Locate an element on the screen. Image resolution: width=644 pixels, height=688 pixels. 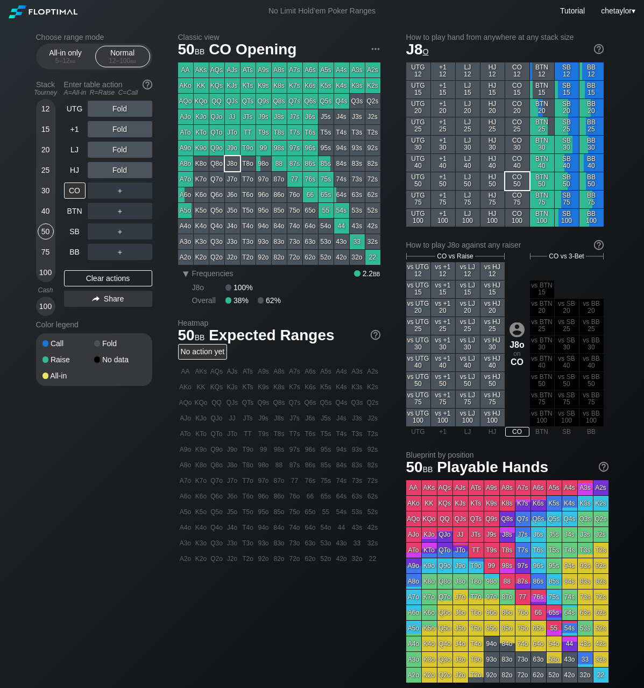
div: K8s is located at coordinates (279, 86).